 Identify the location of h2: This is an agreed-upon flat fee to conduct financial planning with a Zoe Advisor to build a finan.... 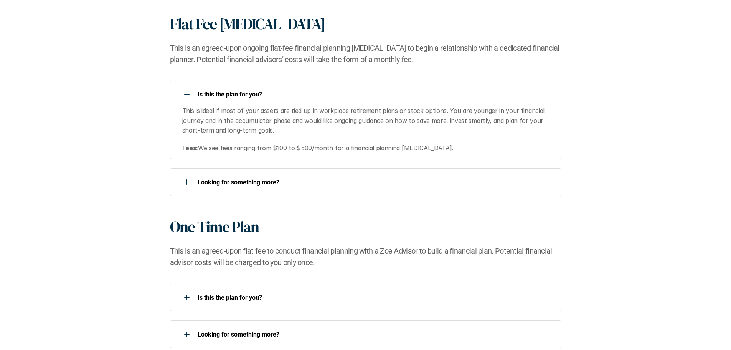
(366, 256).